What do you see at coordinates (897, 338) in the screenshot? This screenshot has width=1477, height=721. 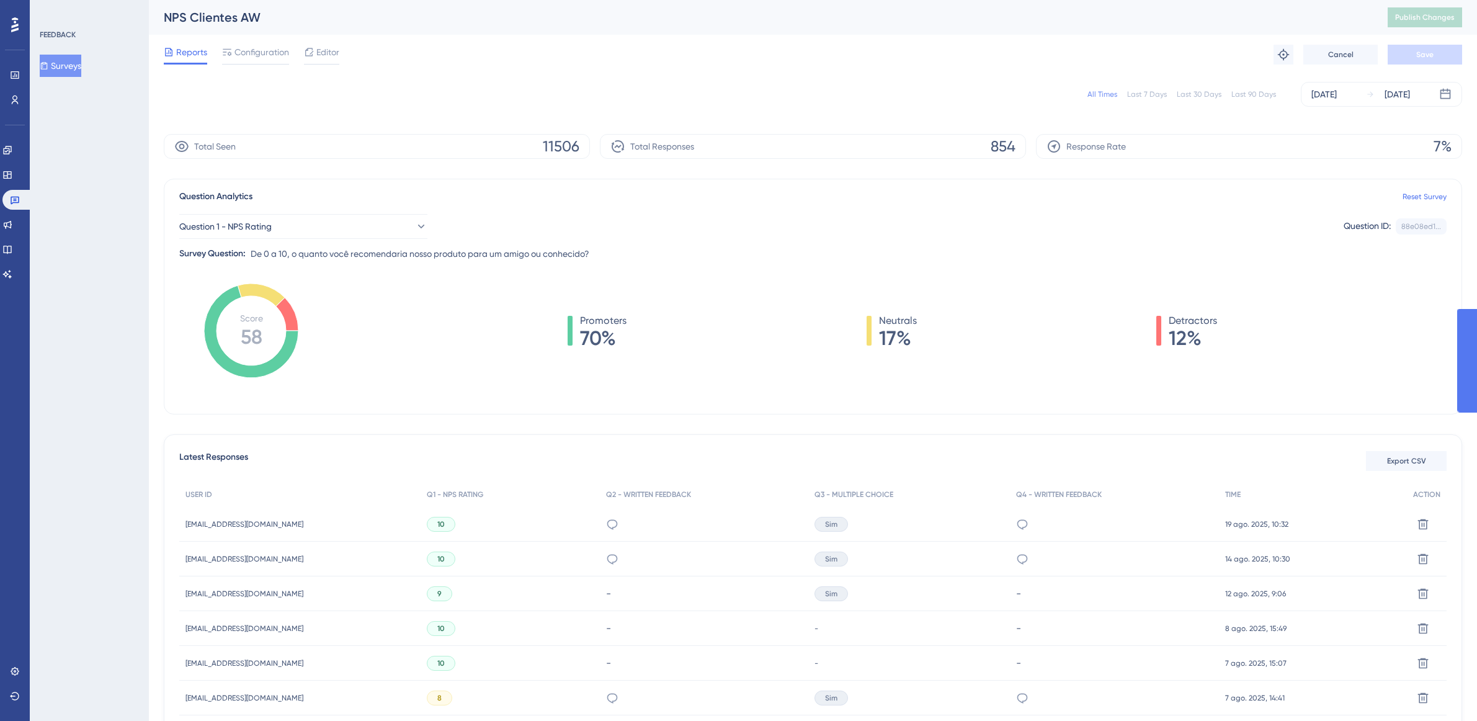 I see `span: 17%` at bounding box center [897, 338].